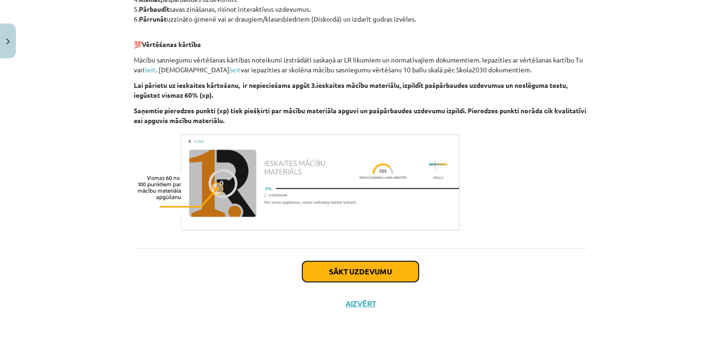  What do you see at coordinates (171, 44) in the screenshot?
I see `b: Vērtēšanas kārtība` at bounding box center [171, 44].